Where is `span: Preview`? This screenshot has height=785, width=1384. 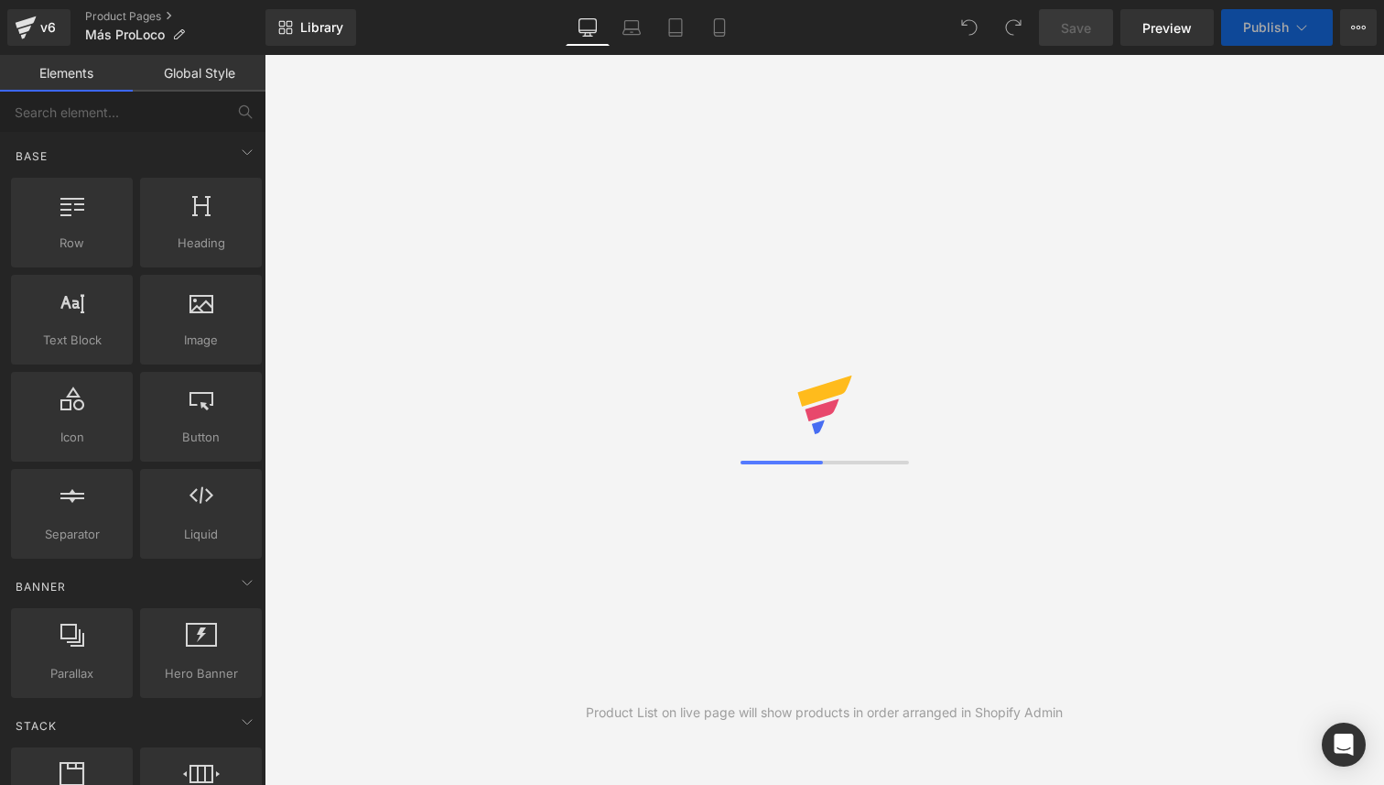
span: Preview is located at coordinates (1167, 27).